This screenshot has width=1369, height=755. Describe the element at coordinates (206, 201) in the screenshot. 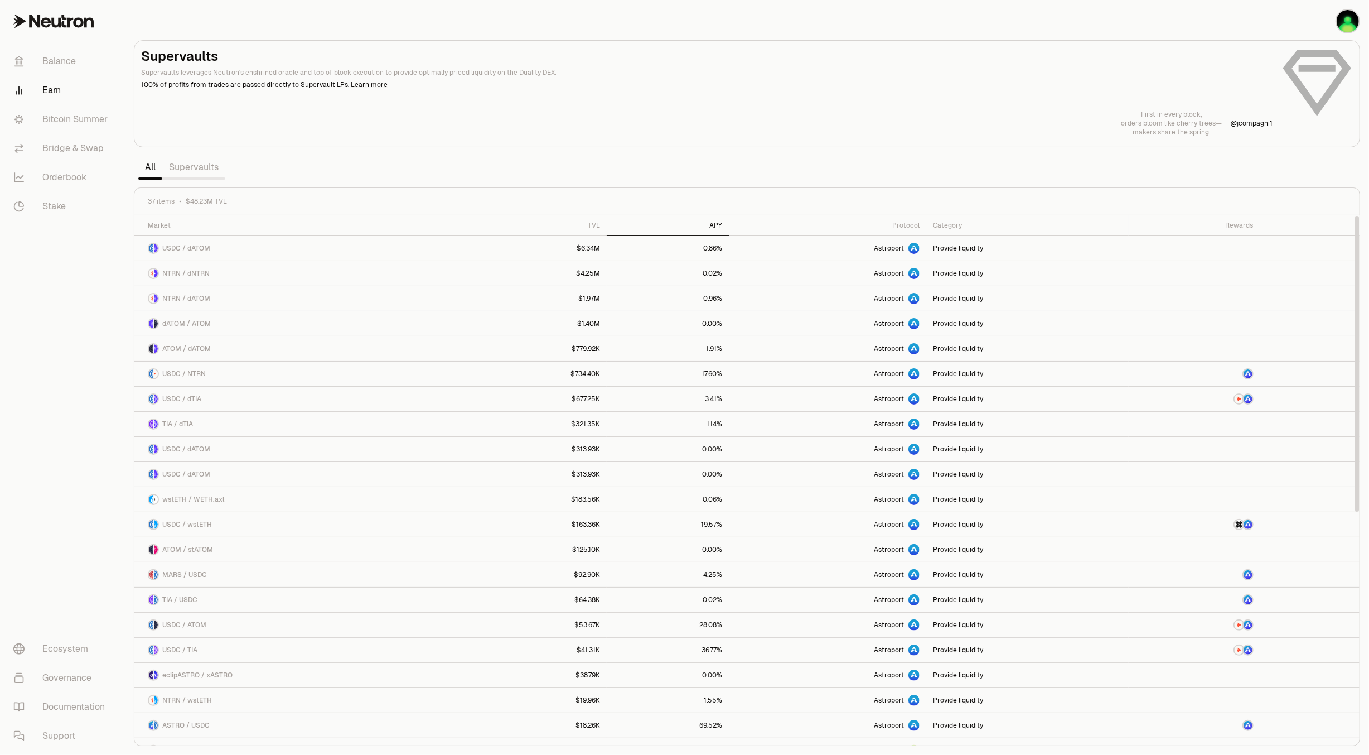

I see `span: $48.23M TVL` at that location.